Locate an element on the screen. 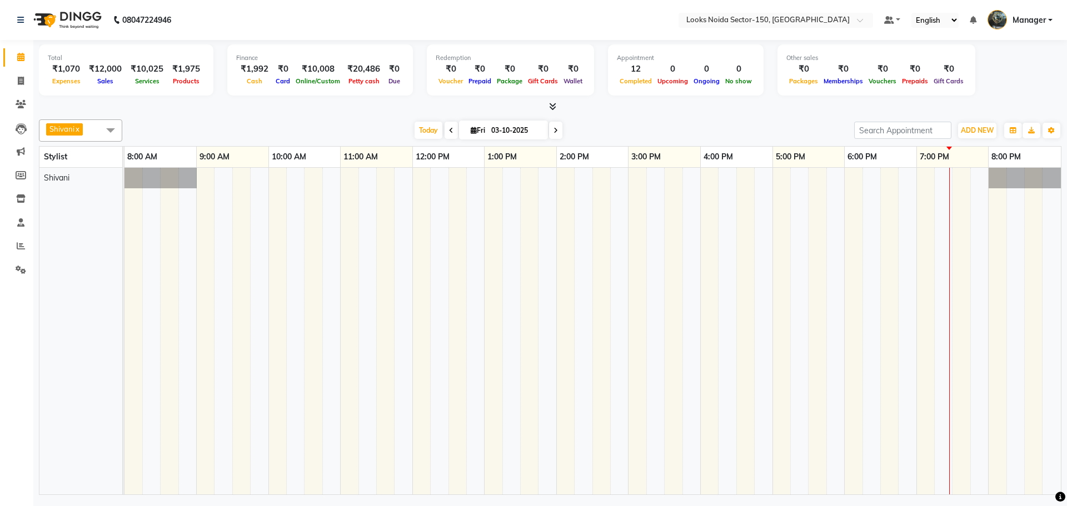 The image size is (1067, 506). a: 6:00 PM is located at coordinates (862, 157).